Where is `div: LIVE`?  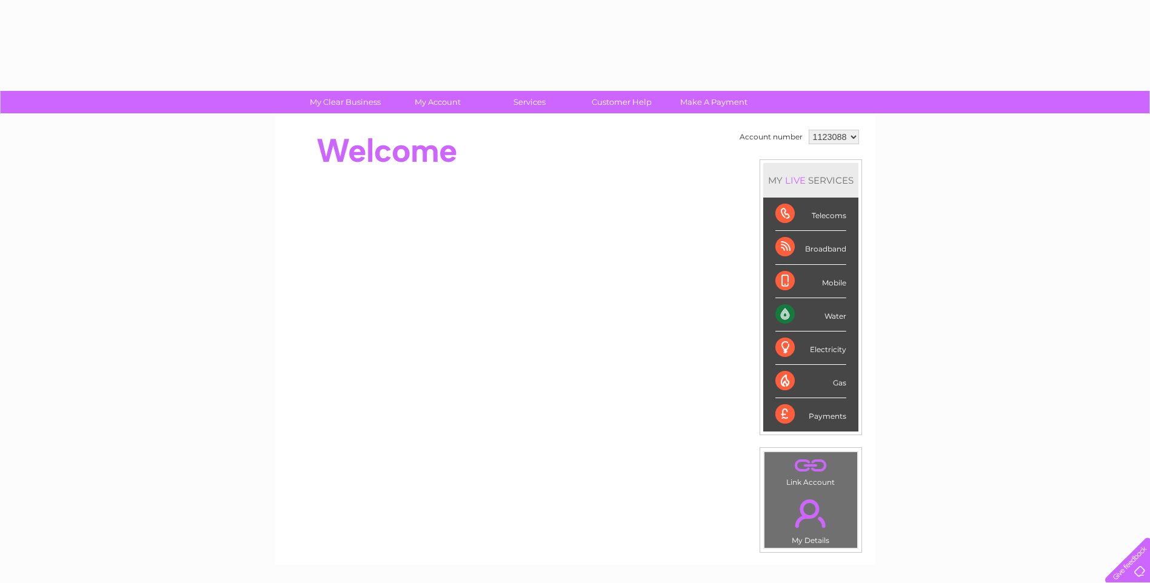 div: LIVE is located at coordinates (796, 180).